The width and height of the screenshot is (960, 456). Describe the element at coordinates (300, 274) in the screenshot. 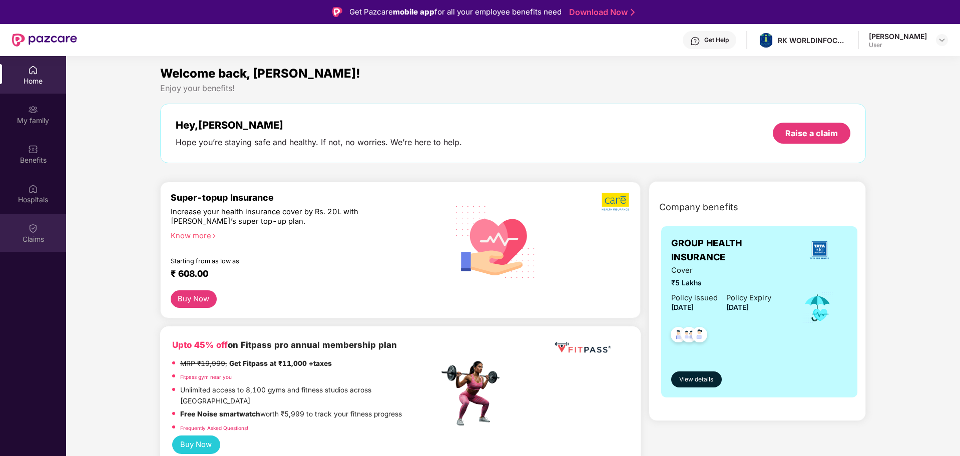

I see `div: ₹ 608.00` at that location.